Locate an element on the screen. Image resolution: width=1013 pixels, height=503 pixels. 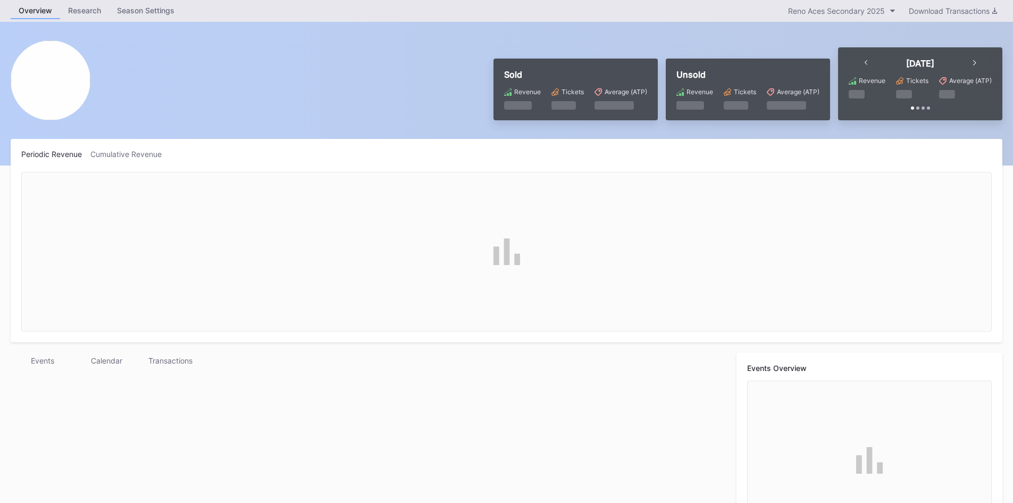
a: Overview is located at coordinates (35, 11).